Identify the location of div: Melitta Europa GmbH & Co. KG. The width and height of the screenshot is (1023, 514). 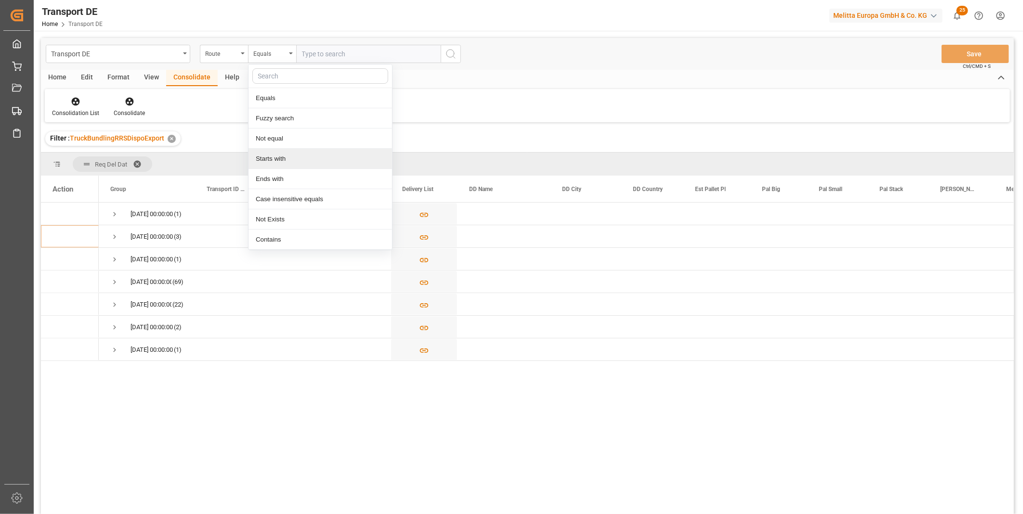
(886, 15).